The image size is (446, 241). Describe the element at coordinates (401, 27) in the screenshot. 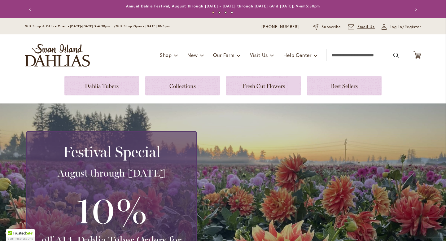

I see `a: Log In/Register` at that location.